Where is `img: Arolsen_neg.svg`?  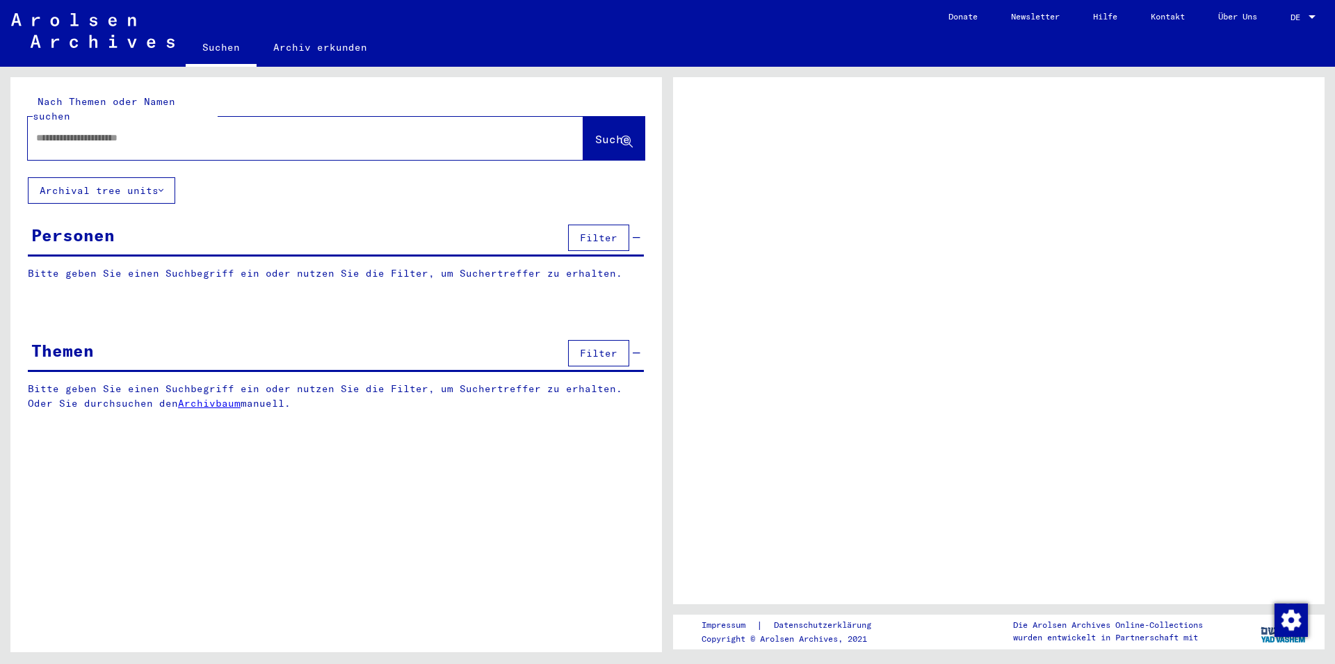 img: Arolsen_neg.svg is located at coordinates (92, 31).